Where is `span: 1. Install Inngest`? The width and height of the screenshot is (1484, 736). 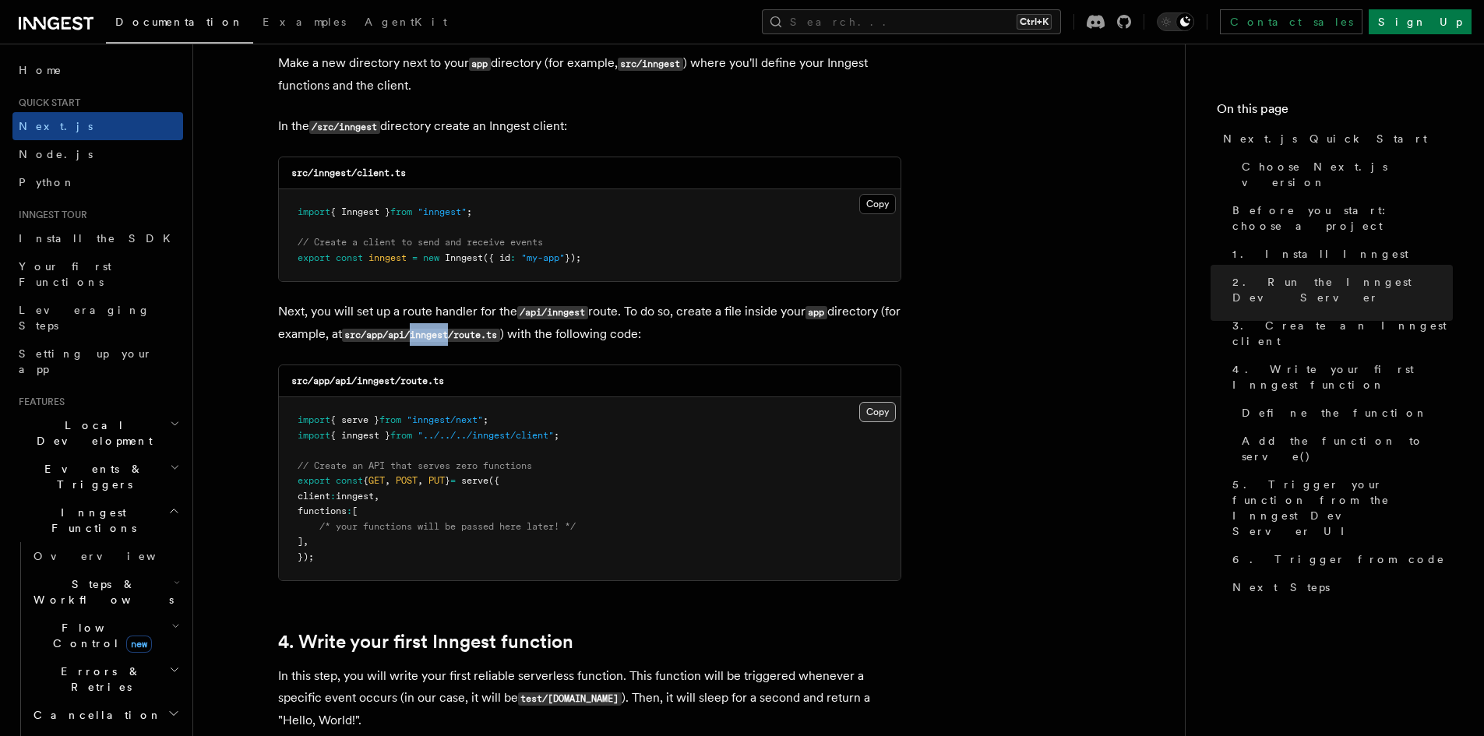
span: 1. Install Inngest is located at coordinates (1320, 254).